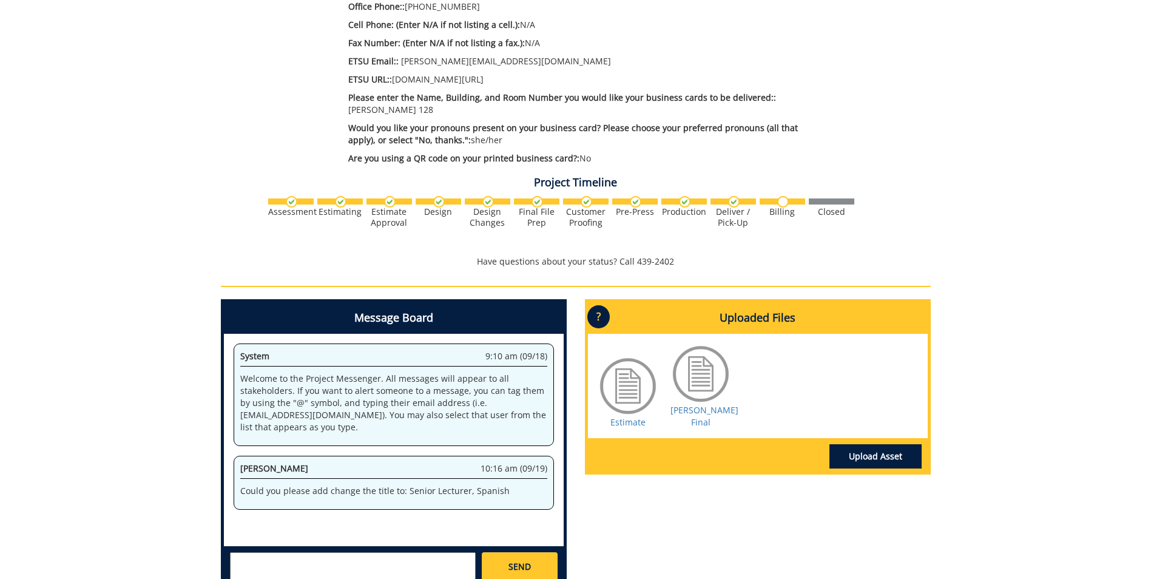 Image resolution: width=1151 pixels, height=579 pixels. What do you see at coordinates (573, 134) in the screenshot?
I see `span: Would you like your pronouns present on your business card? Please choose your preferred pronouns...` at bounding box center [573, 134].